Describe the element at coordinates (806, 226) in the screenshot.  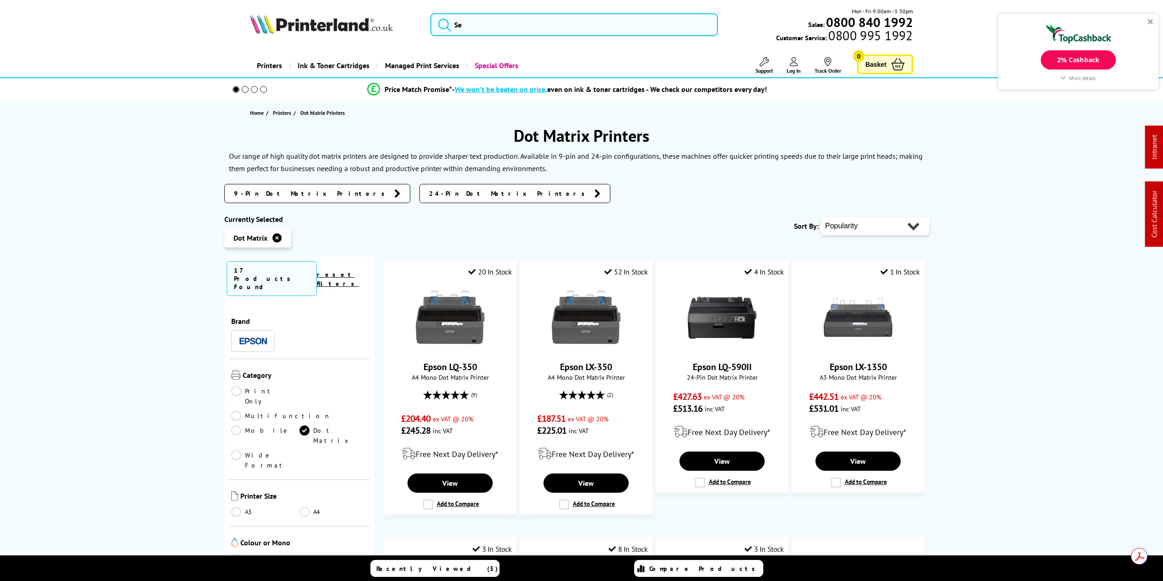
I see `span: Sort By:` at that location.